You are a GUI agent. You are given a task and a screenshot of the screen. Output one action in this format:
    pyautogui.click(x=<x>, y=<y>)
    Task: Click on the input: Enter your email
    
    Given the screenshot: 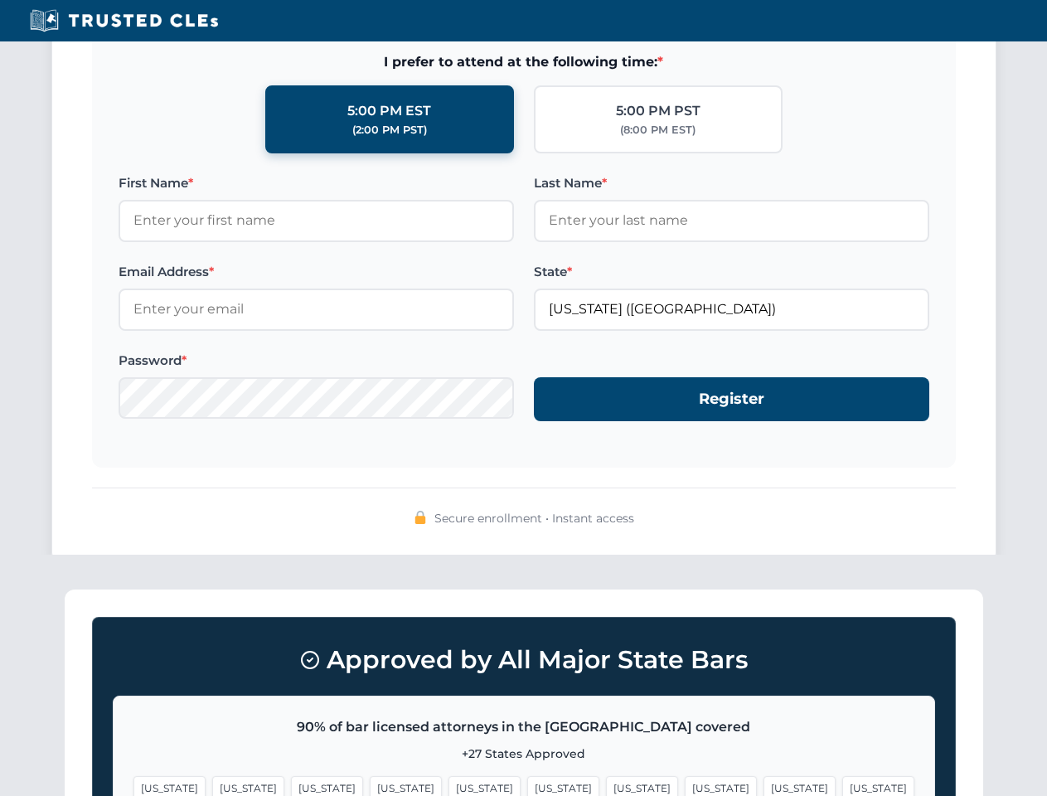 What is the action you would take?
    pyautogui.click(x=316, y=309)
    